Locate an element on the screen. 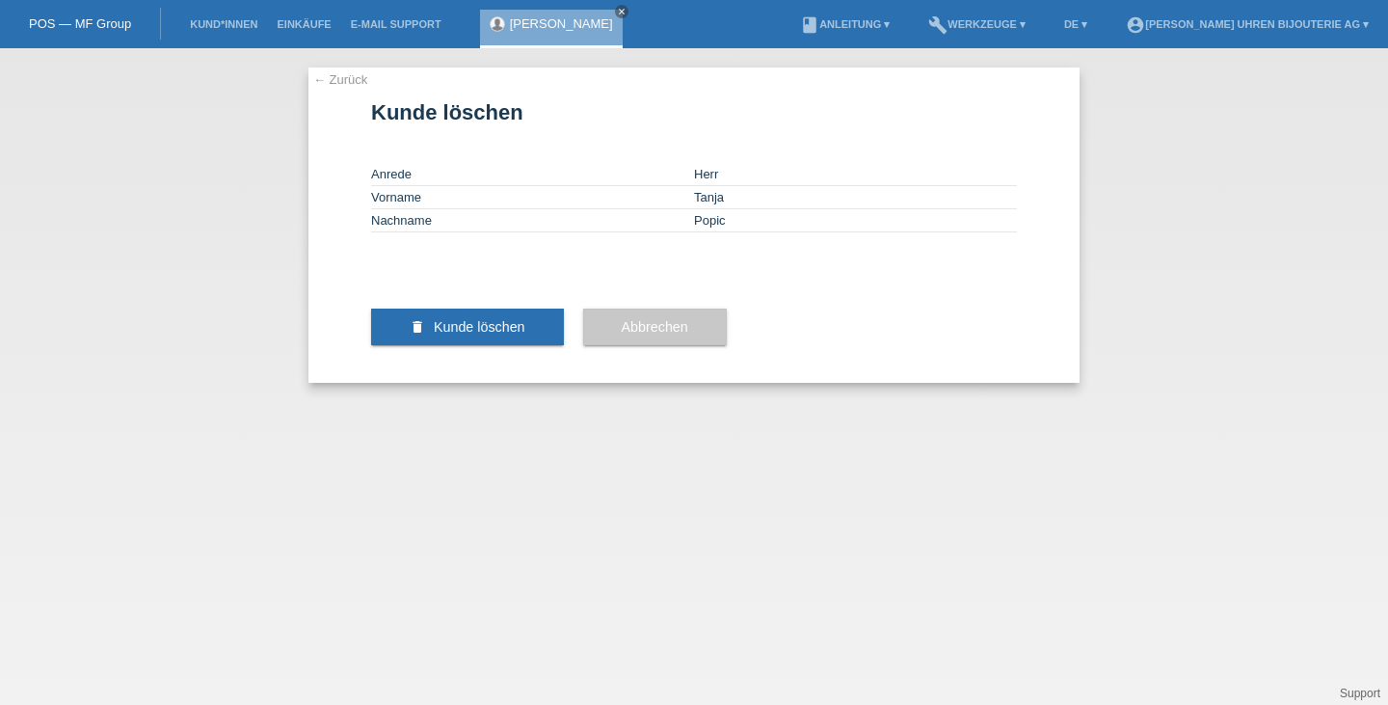 The width and height of the screenshot is (1388, 705). td: Anrede is located at coordinates (532, 174).